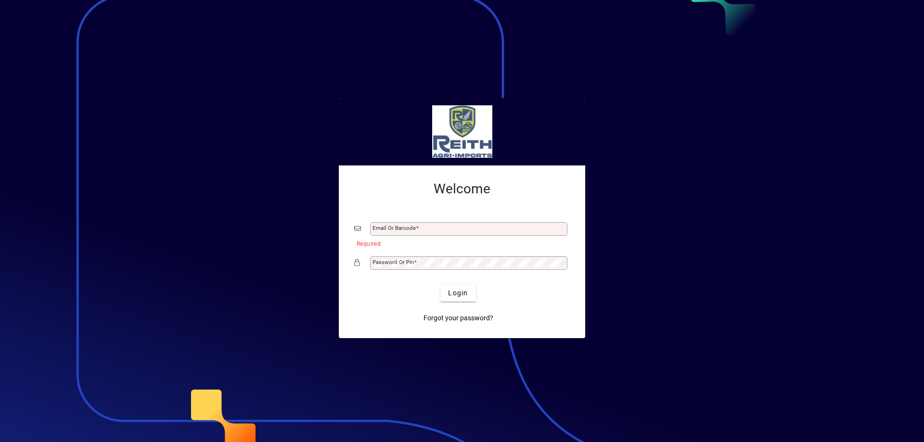  I want to click on mat-label: Password or Pin, so click(393, 262).